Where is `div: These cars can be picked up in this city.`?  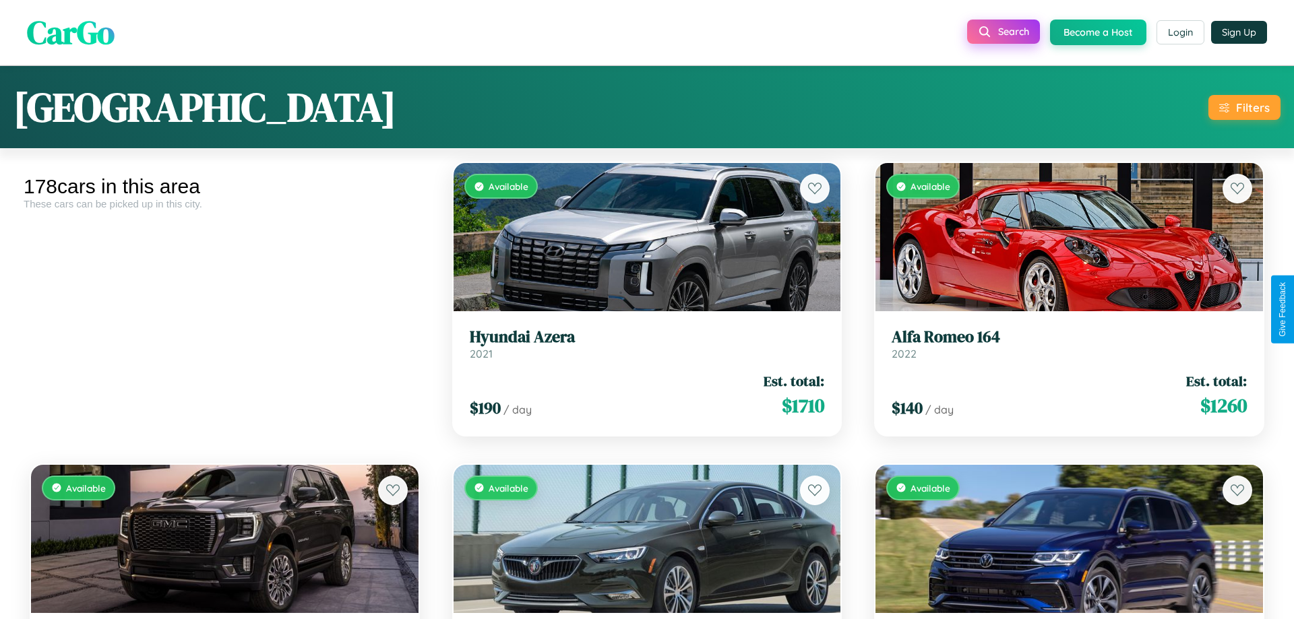
div: These cars can be picked up in this city. is located at coordinates (224, 203).